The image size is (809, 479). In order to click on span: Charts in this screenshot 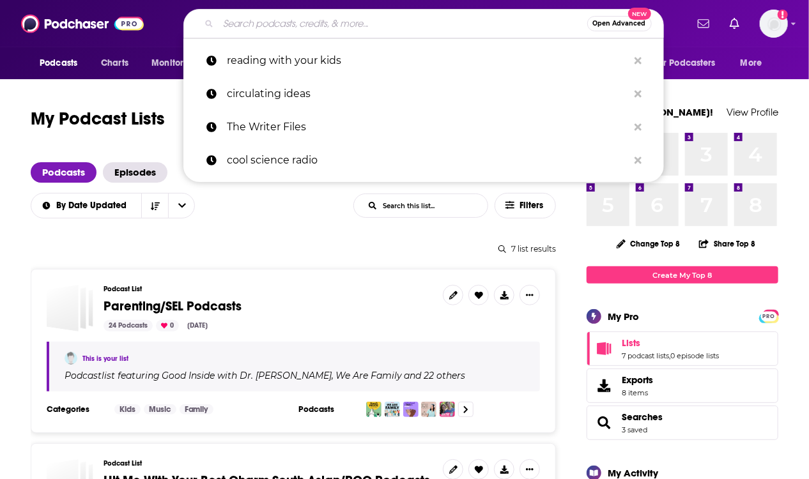, I will do `click(114, 63)`.